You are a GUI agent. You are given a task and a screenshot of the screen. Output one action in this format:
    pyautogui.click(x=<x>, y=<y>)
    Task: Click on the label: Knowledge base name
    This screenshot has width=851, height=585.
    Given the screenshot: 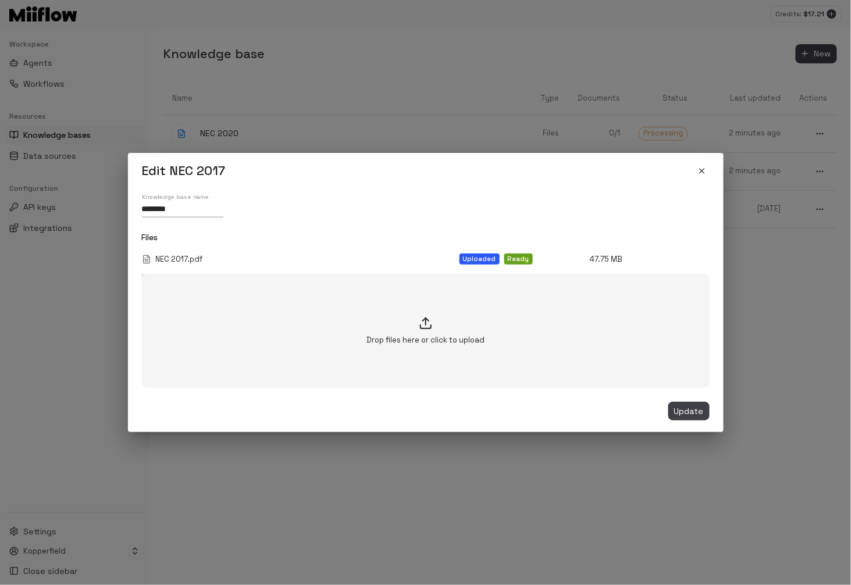 What is the action you would take?
    pyautogui.click(x=175, y=197)
    